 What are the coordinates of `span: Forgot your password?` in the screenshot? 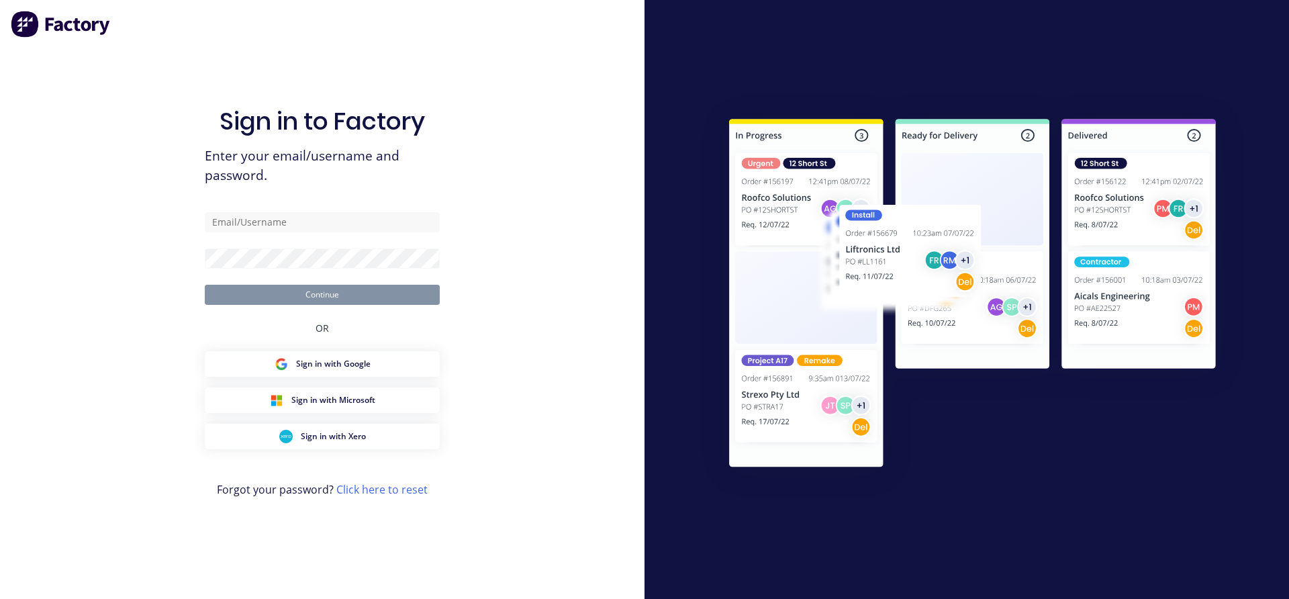 It's located at (322, 490).